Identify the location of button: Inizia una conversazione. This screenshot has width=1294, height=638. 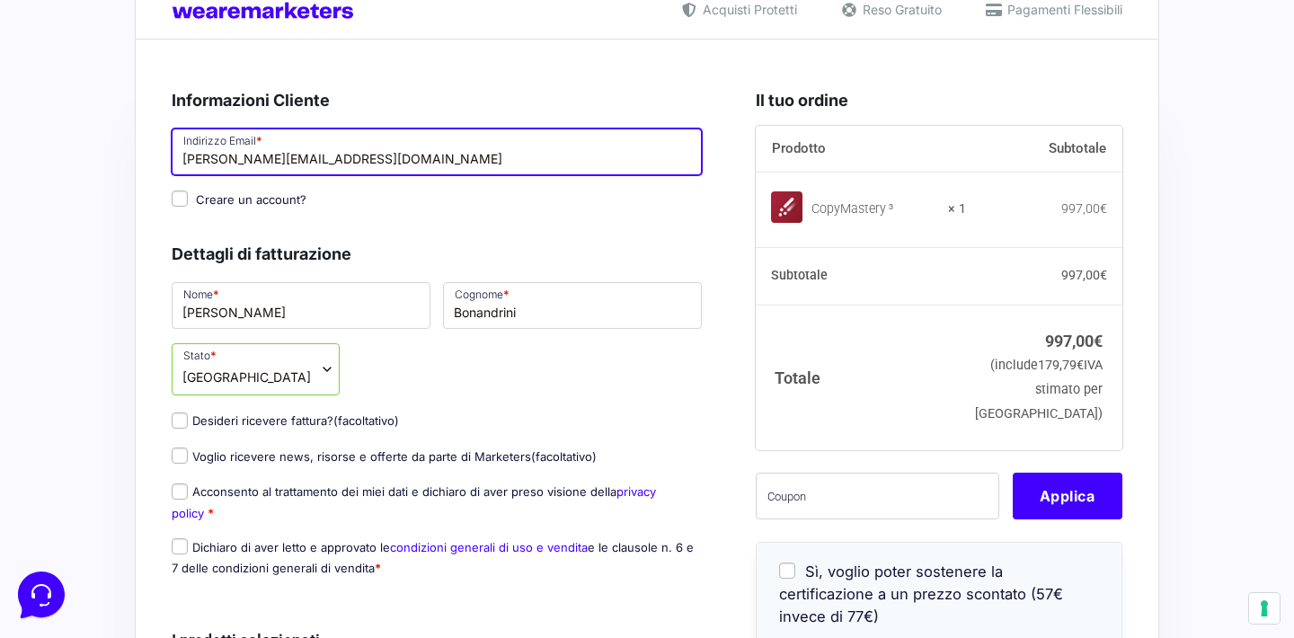
(180, 169).